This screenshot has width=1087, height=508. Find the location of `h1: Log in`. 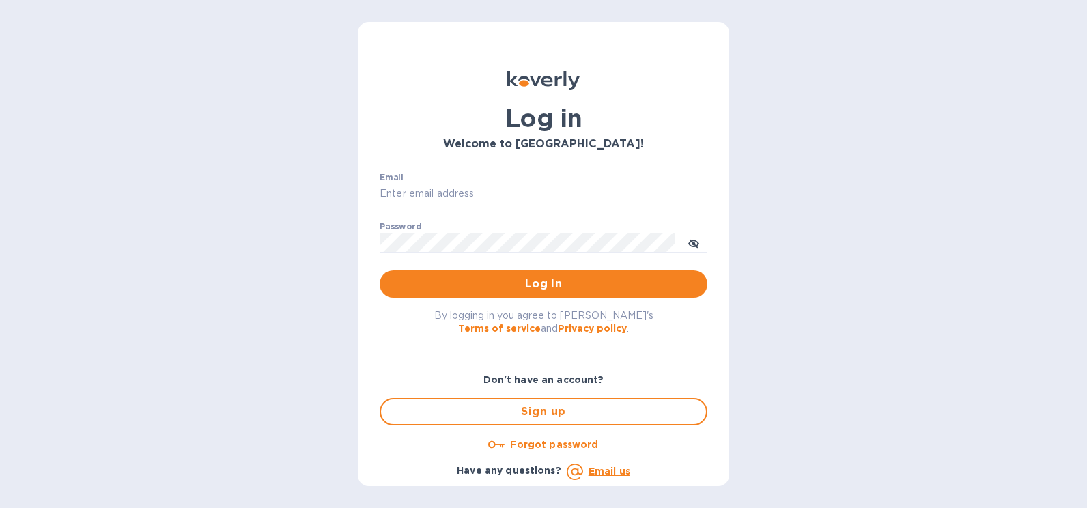

h1: Log in is located at coordinates (544, 118).